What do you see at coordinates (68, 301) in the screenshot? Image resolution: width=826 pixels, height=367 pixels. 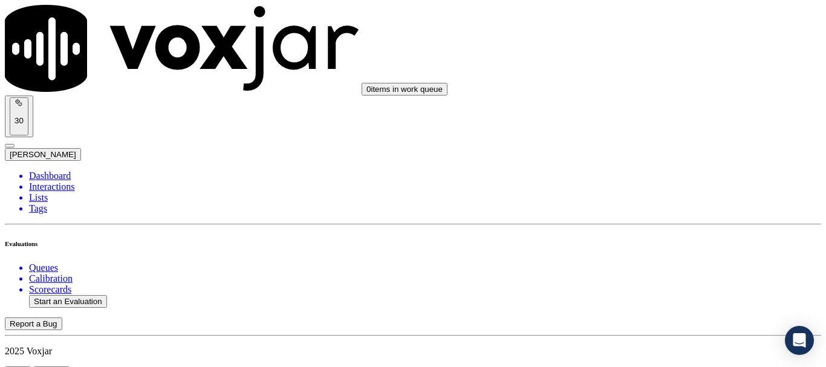 I see `button: Start an Evaluation` at bounding box center [68, 301].